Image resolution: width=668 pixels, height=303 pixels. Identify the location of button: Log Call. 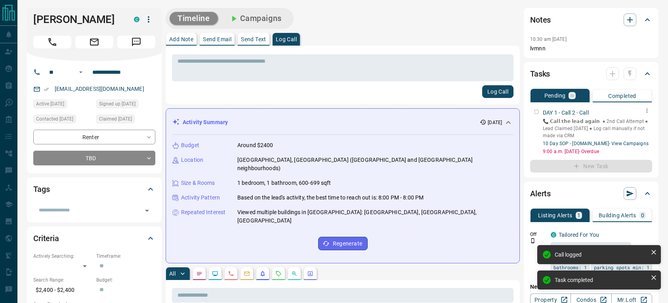
(497, 91).